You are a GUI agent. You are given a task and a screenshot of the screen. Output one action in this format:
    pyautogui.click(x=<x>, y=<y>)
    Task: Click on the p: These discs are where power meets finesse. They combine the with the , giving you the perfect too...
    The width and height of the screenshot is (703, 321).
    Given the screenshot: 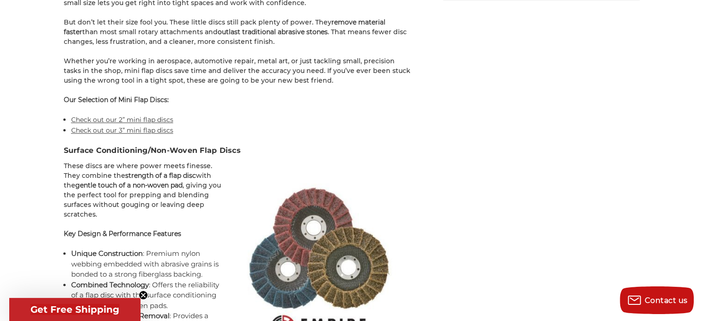 What is the action you would take?
    pyautogui.click(x=237, y=190)
    